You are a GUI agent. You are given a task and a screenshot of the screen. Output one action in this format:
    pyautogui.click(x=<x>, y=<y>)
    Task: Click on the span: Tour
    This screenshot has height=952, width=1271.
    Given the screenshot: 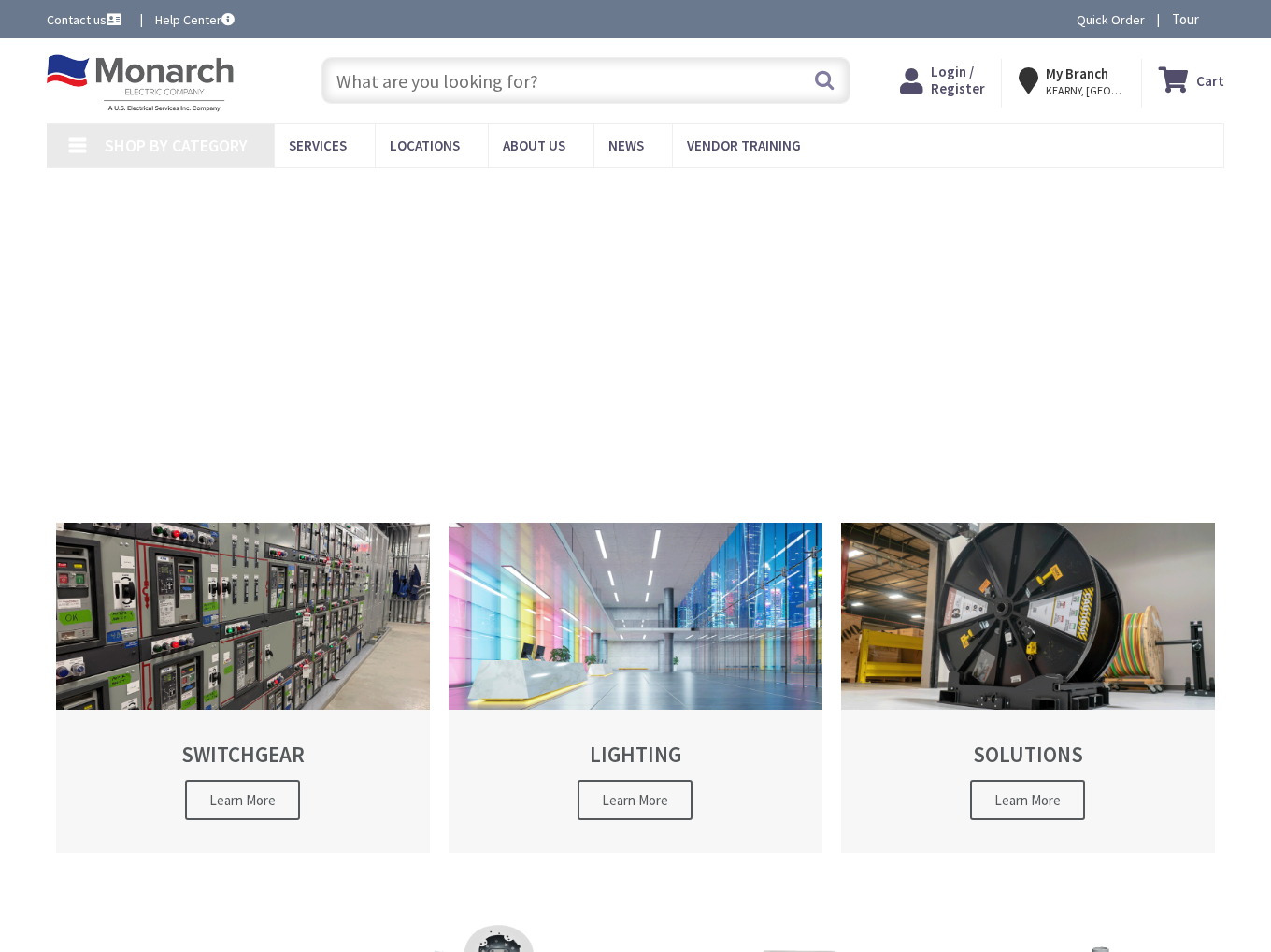 What is the action you would take?
    pyautogui.click(x=1196, y=18)
    